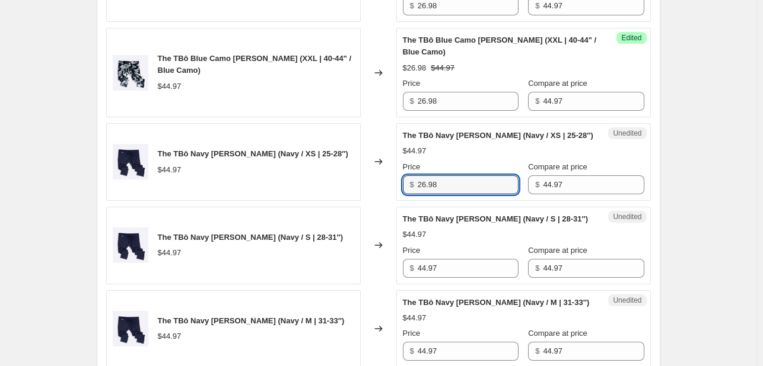  What do you see at coordinates (415, 68) in the screenshot?
I see `div: $26.98` at bounding box center [415, 68].